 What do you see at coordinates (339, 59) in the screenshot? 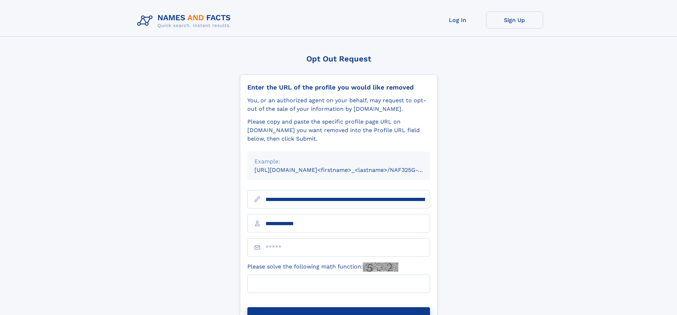
I see `div: Opt Out Request` at bounding box center [339, 59].